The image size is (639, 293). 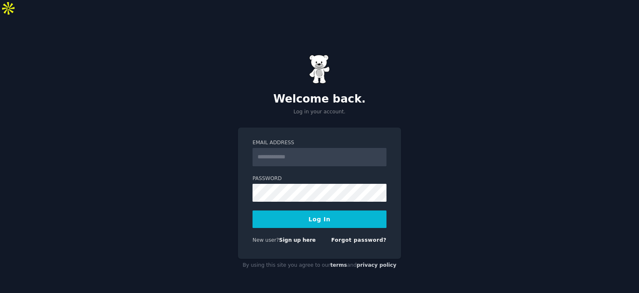 What do you see at coordinates (320, 143) in the screenshot?
I see `label: Email Address` at bounding box center [320, 143].